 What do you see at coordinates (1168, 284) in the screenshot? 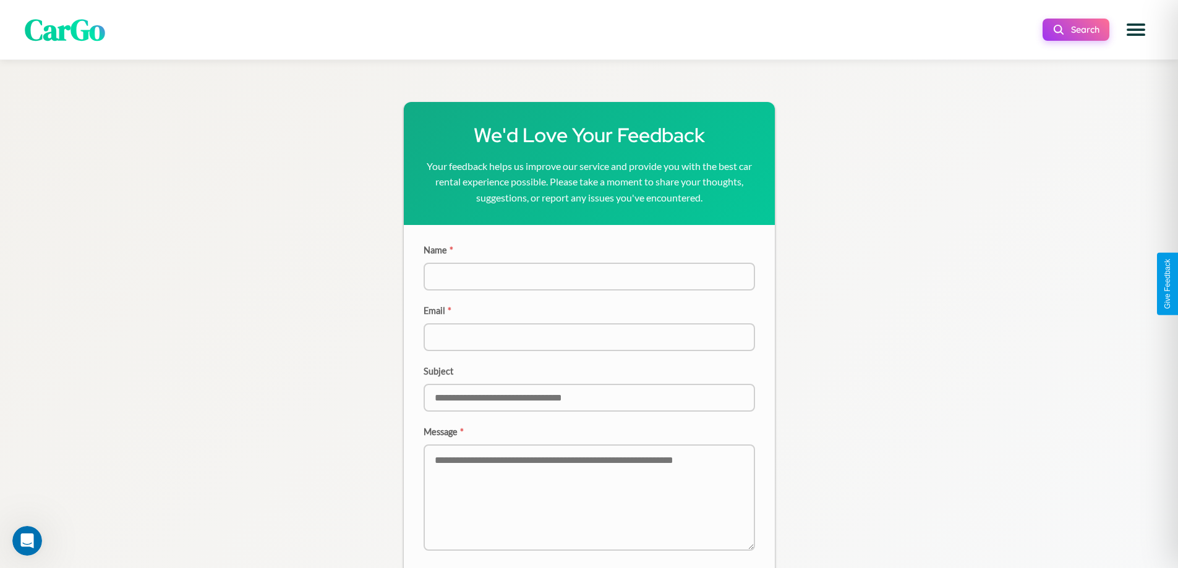
I see `div: Give Feedback` at bounding box center [1168, 284].